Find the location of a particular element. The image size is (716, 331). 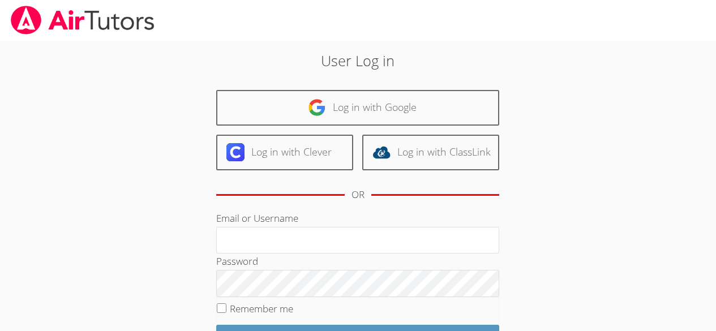

div: OR is located at coordinates (358, 195).